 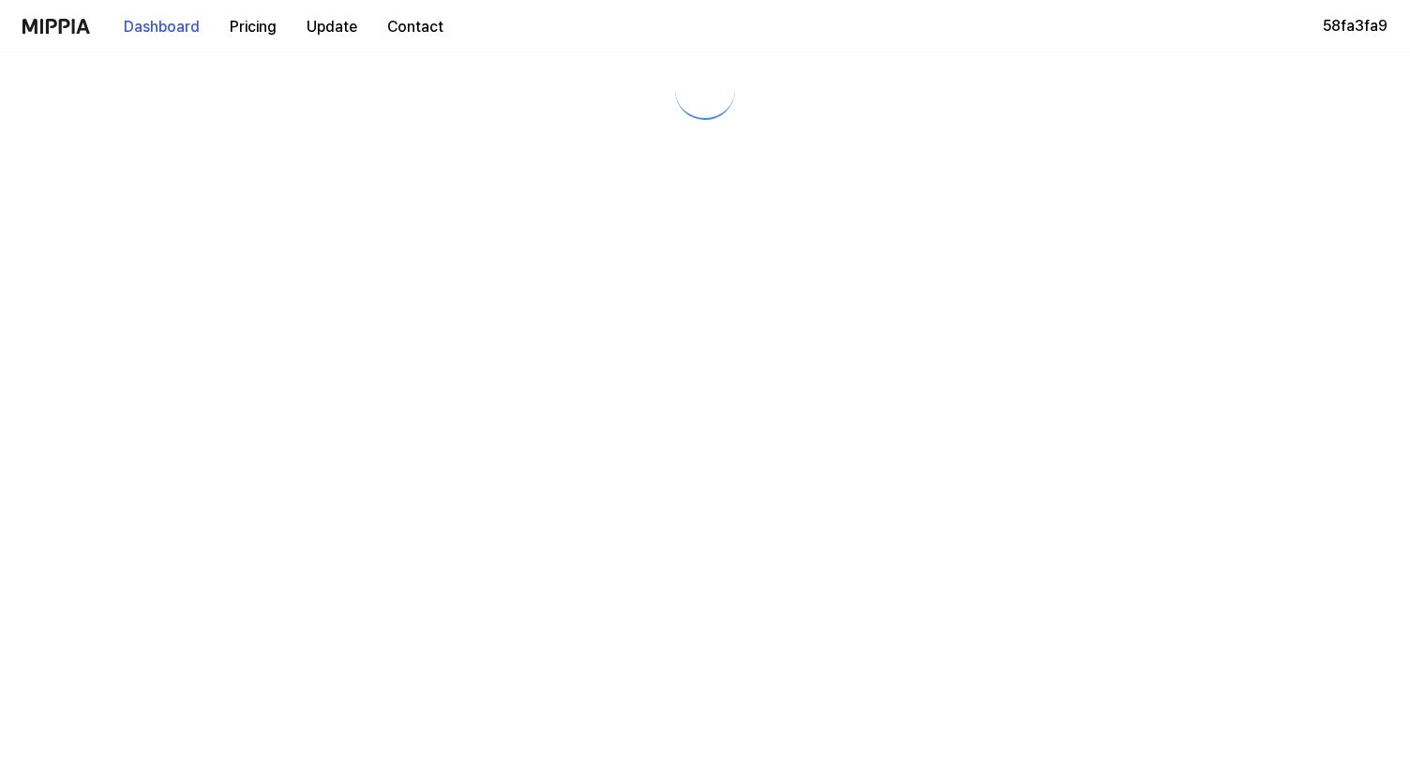 I want to click on a: Contact, so click(x=415, y=27).